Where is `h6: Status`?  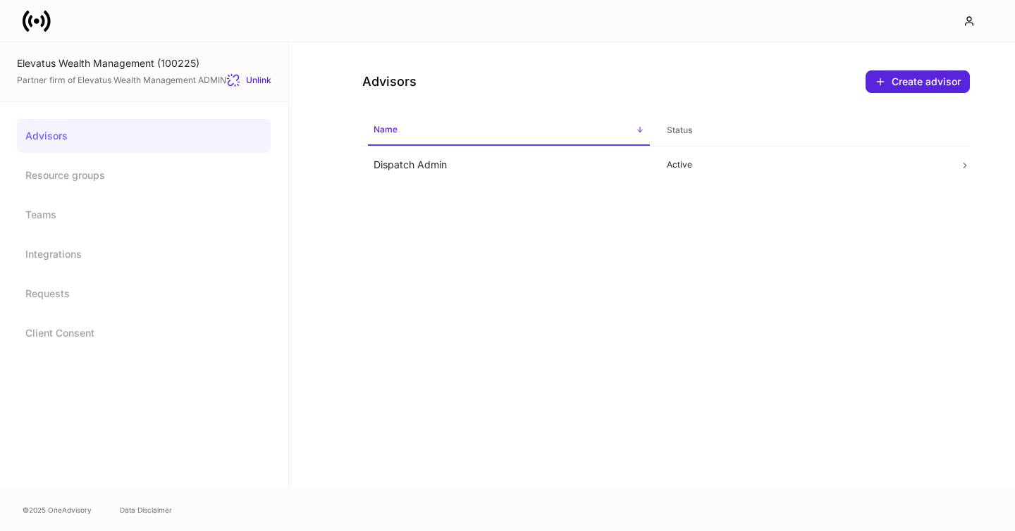
h6: Status is located at coordinates (679, 130).